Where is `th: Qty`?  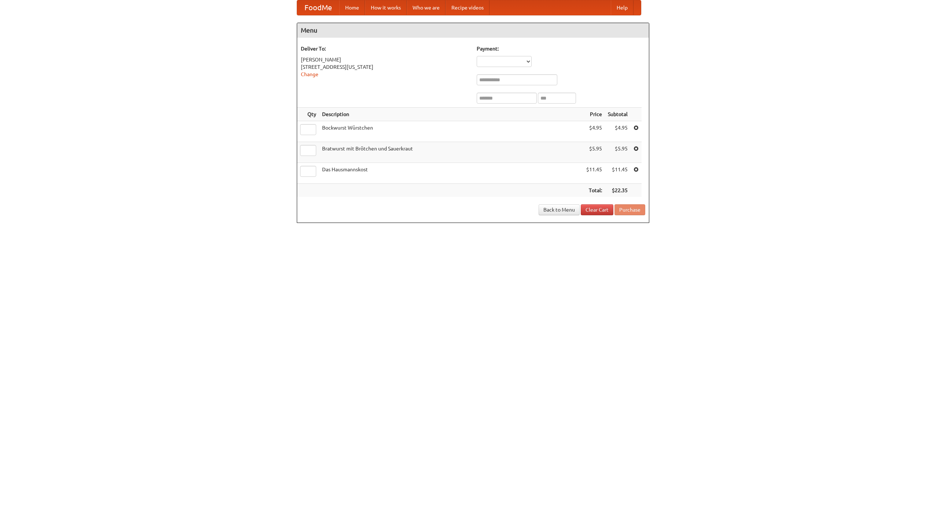 th: Qty is located at coordinates (308, 114).